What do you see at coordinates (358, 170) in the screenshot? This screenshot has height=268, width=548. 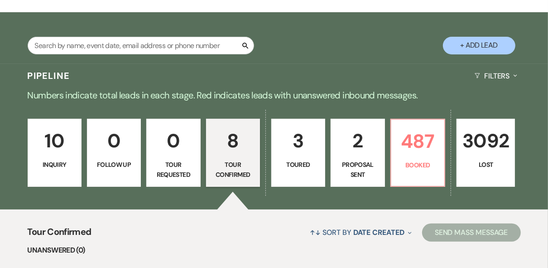 I see `p: Proposal Sent` at bounding box center [358, 170].